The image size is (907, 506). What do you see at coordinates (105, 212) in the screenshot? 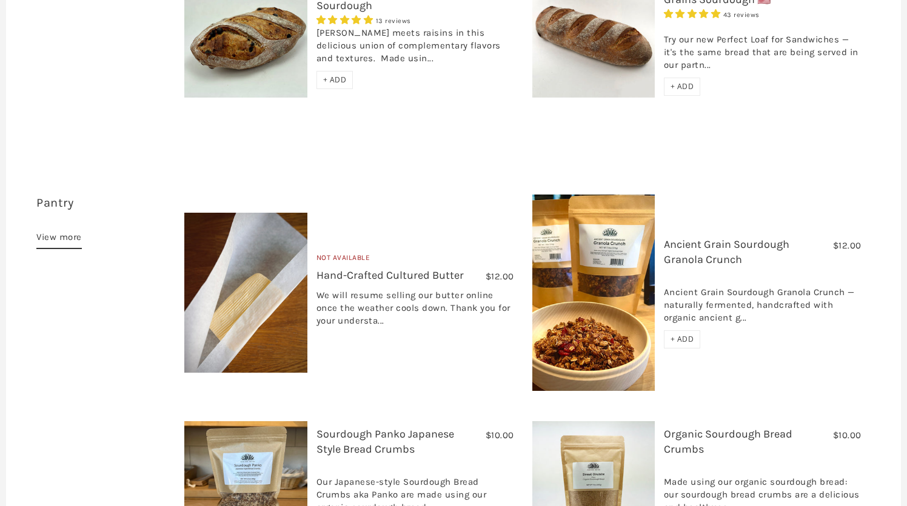
I see `h3: 30 items` at bounding box center [105, 212].